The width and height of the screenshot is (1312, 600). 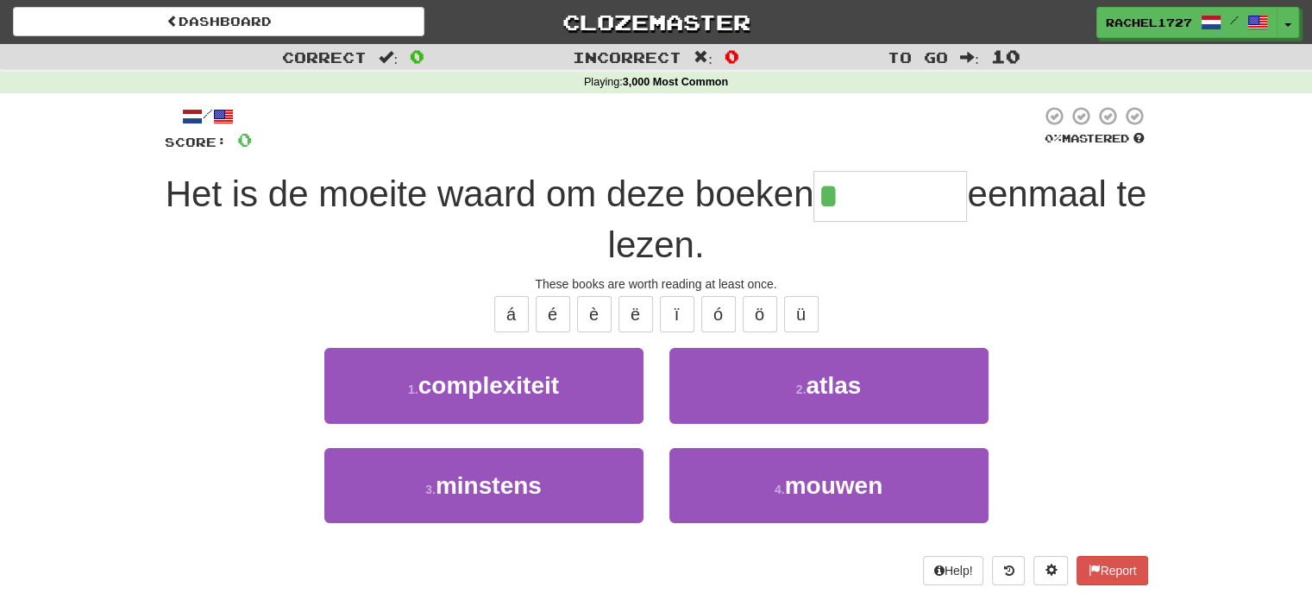 What do you see at coordinates (877, 219) in the screenshot?
I see `span: eenmaal te lezen.` at bounding box center [877, 219].